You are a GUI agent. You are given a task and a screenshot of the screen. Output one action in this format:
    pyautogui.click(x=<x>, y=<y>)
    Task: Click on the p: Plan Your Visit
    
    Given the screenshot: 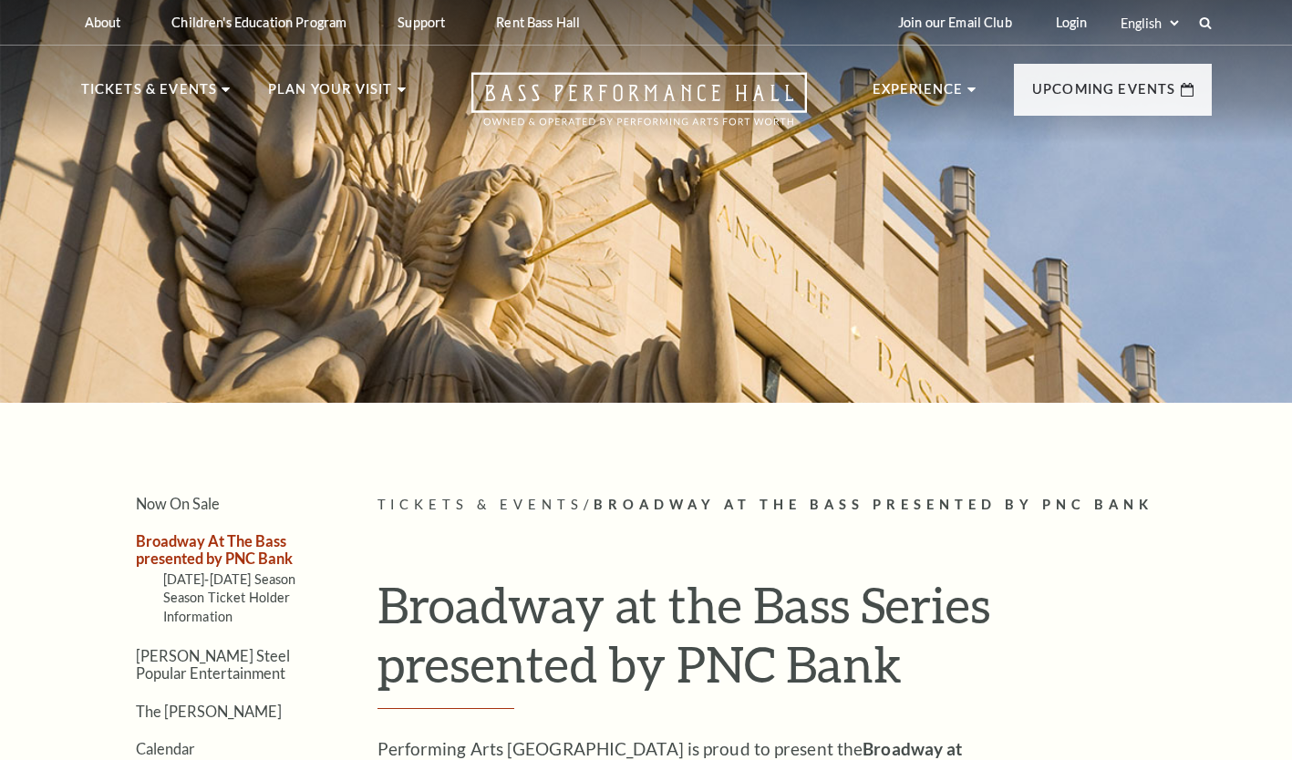 What is the action you would take?
    pyautogui.click(x=330, y=95)
    